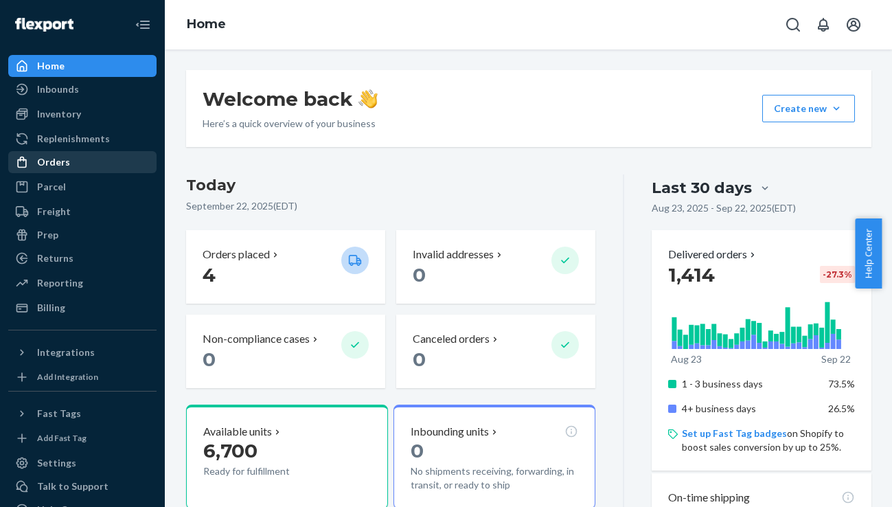  Describe the element at coordinates (52, 187) in the screenshot. I see `div: Parcel` at that location.